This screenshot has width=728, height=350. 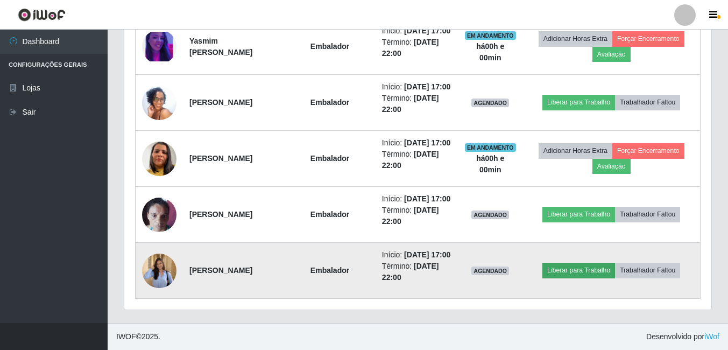 I want to click on img: 1704253310544.jpeg, so click(x=159, y=46).